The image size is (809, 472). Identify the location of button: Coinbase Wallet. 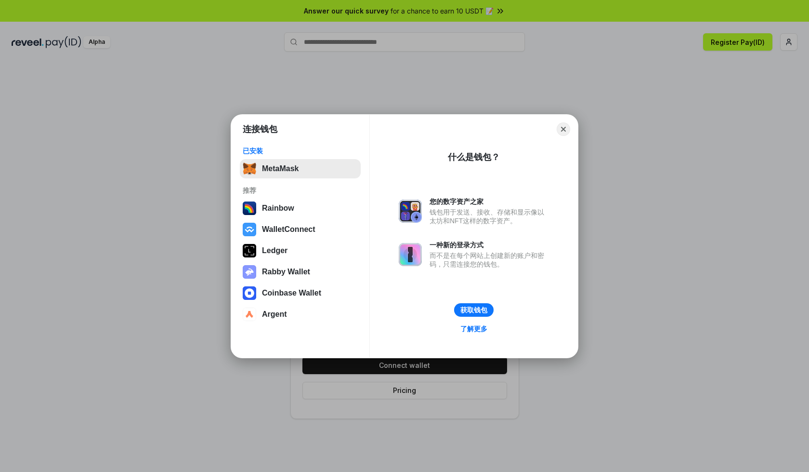
(300, 293).